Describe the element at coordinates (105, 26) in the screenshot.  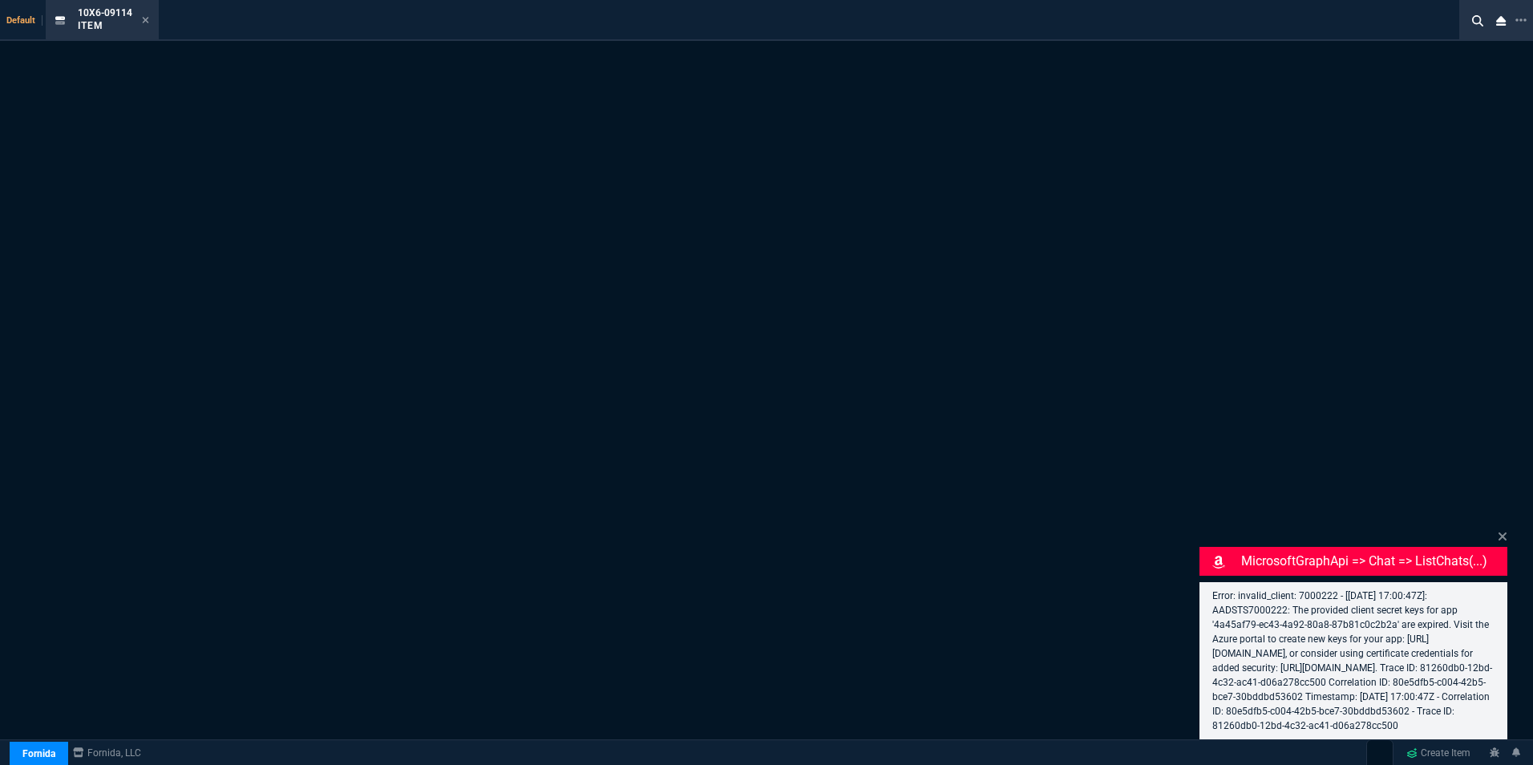
I see `p: Item` at that location.